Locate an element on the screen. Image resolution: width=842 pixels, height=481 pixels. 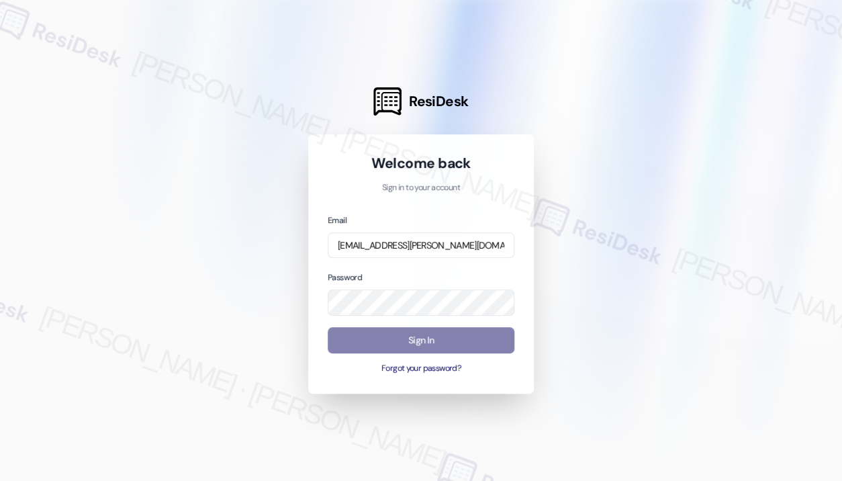
p: Sign in to your account is located at coordinates (421, 188).